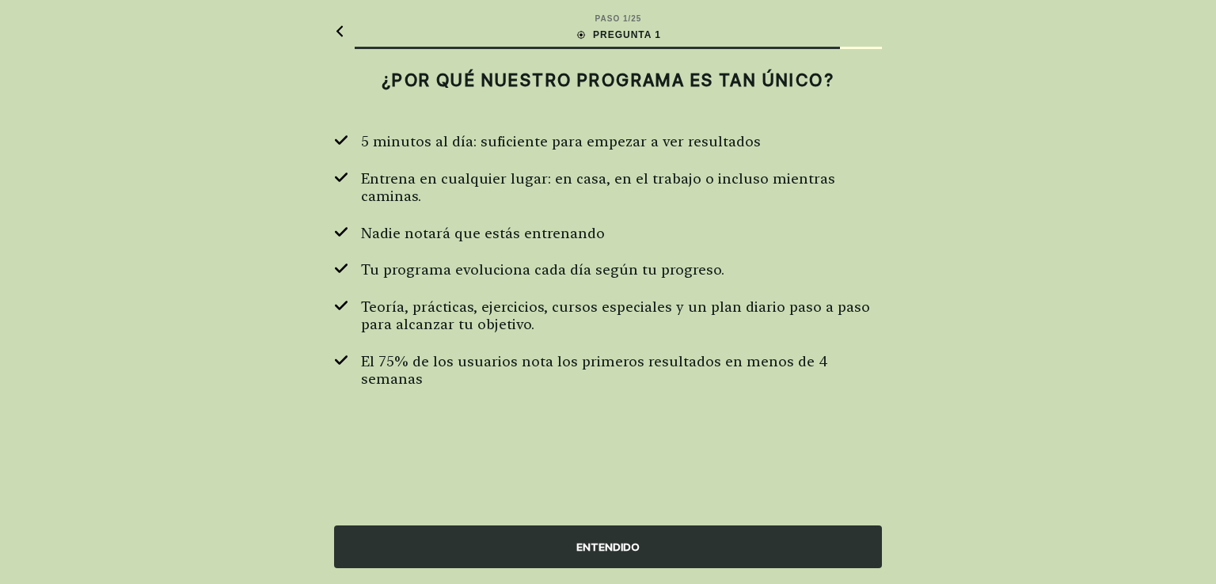 The height and width of the screenshot is (584, 1216). I want to click on font: 5 minutos al día: suficiente para empezar a ver resultados, so click(561, 141).